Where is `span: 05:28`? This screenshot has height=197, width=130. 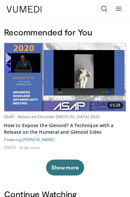
span: 05:28 is located at coordinates (115, 105).